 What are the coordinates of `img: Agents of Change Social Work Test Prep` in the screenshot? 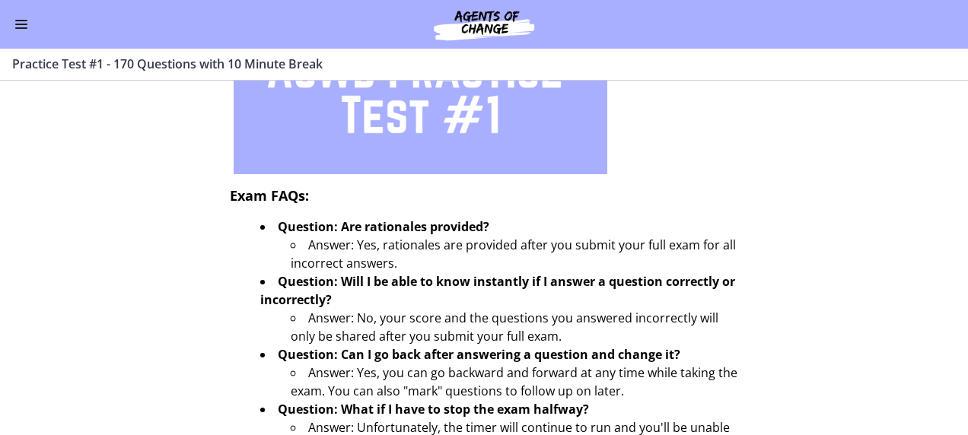 It's located at (484, 24).